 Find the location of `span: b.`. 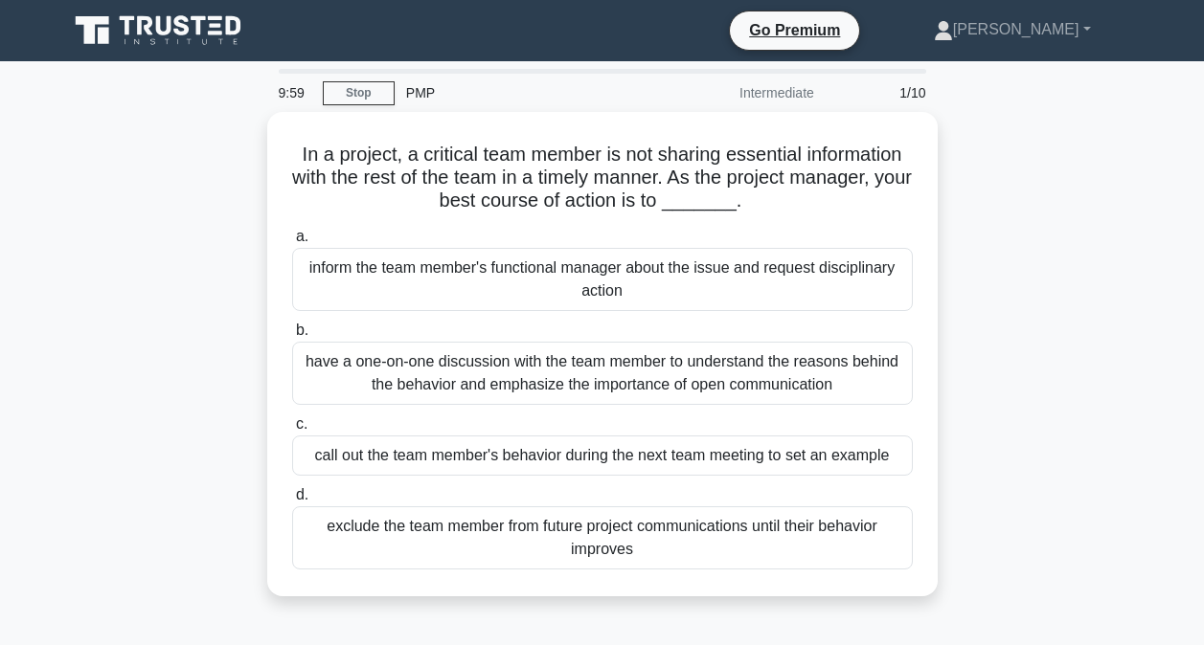

span: b. is located at coordinates (302, 329).